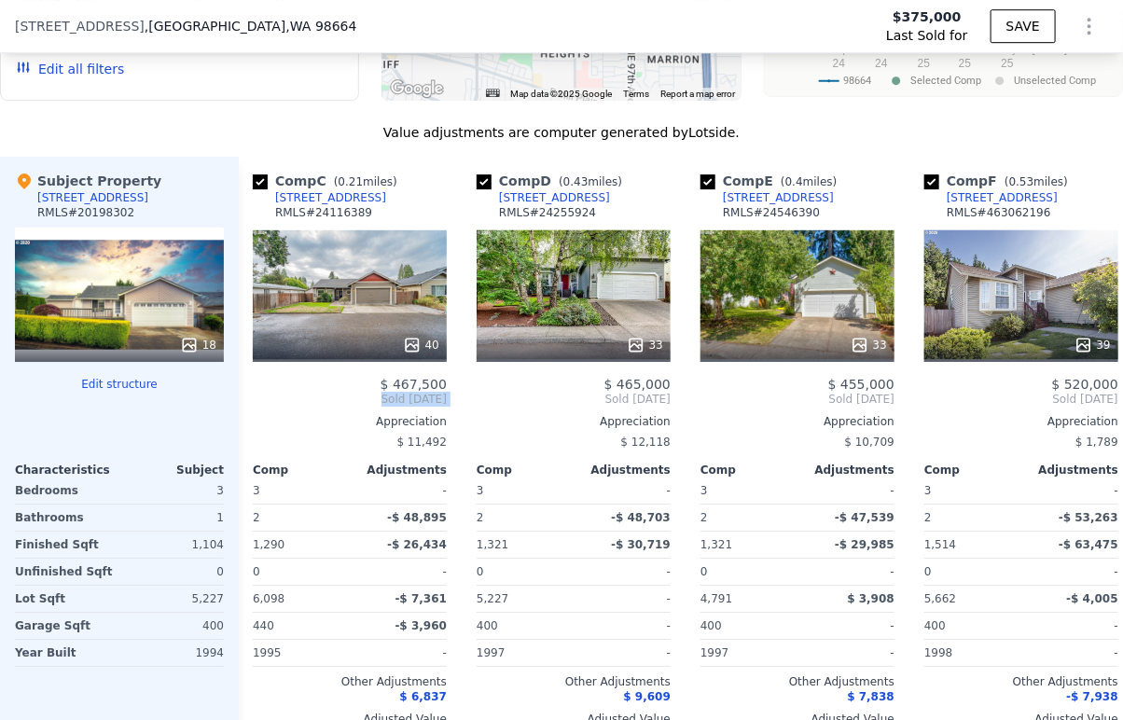 The image size is (1123, 720). What do you see at coordinates (861, 384) in the screenshot?
I see `span: $ 455,000` at bounding box center [861, 384].